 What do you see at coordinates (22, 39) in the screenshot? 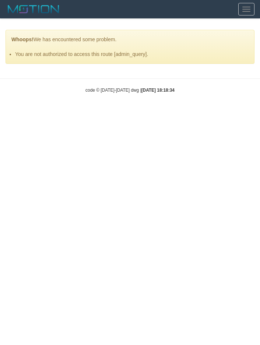
I see `strong: Whoops!` at bounding box center [22, 39].